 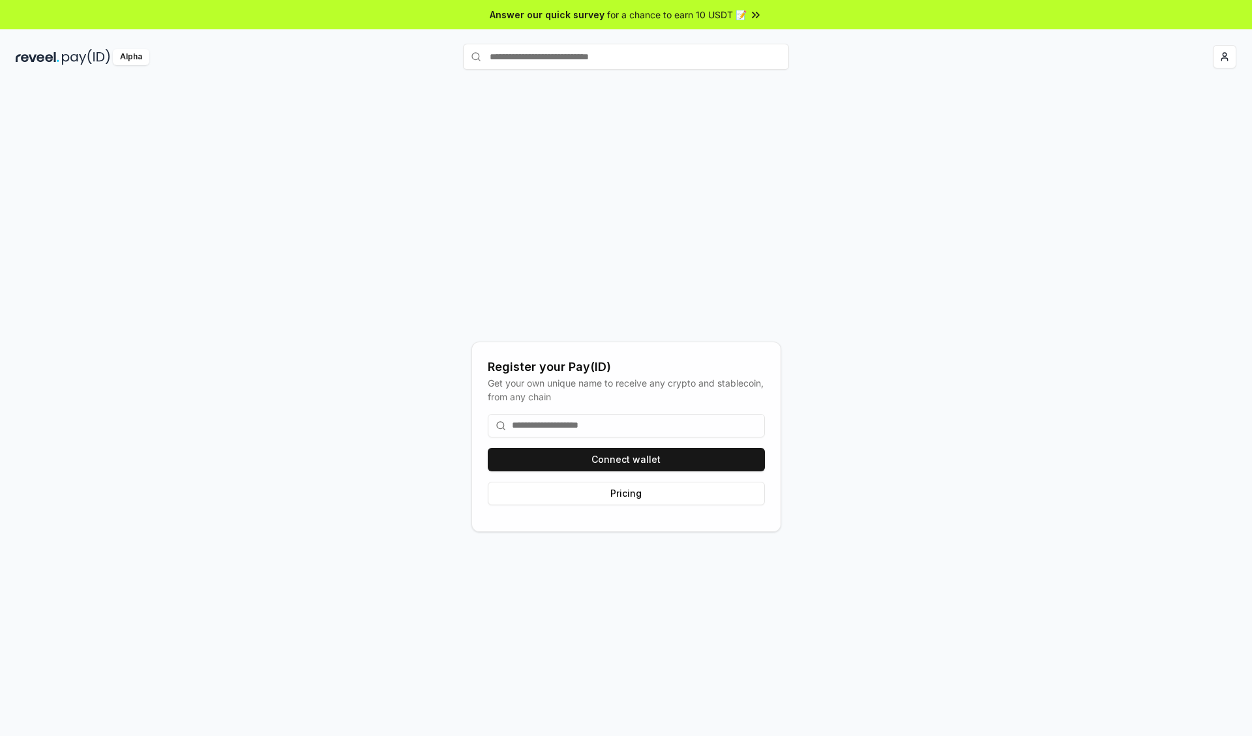 What do you see at coordinates (547, 14) in the screenshot?
I see `span: Answer our quick survey` at bounding box center [547, 14].